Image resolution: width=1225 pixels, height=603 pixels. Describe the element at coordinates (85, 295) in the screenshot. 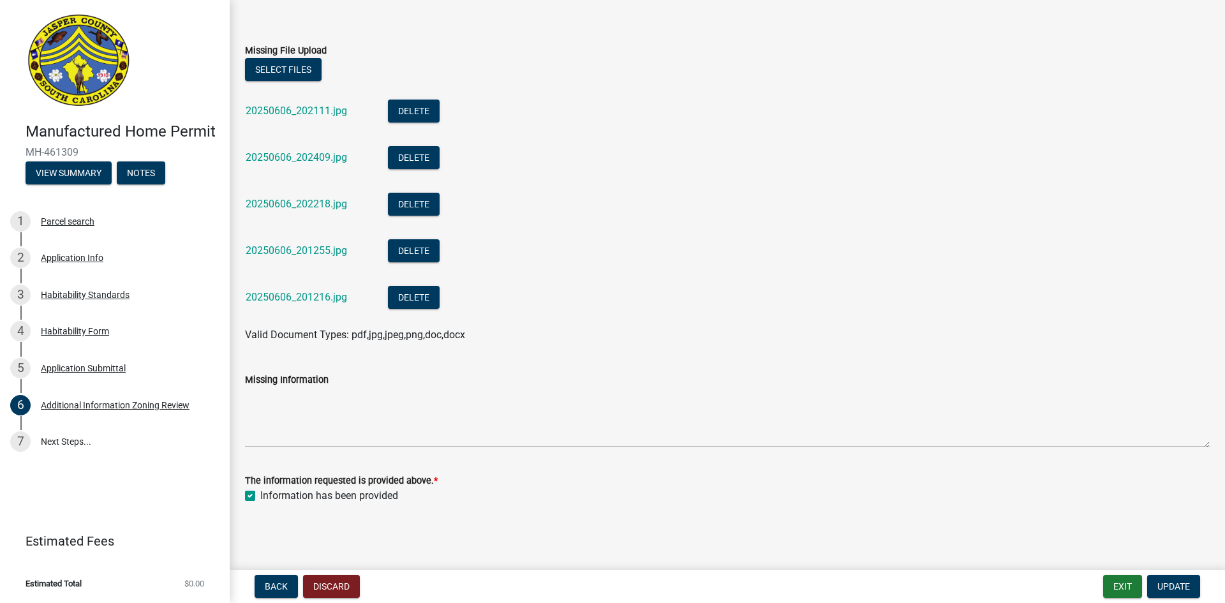

I see `div: Habitability Standards` at that location.